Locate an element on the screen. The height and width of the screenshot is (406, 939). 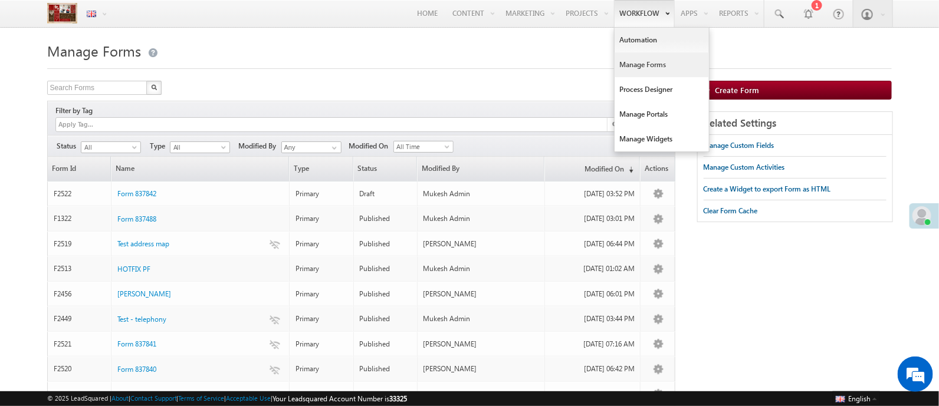
div: F2513 is located at coordinates (80, 269).